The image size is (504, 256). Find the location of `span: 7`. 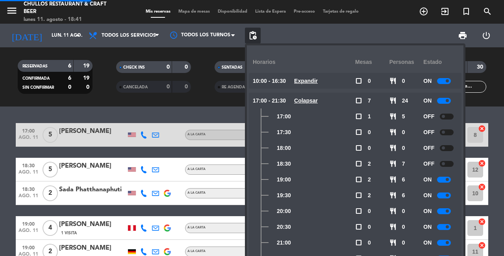

span: 7 is located at coordinates (370, 100).